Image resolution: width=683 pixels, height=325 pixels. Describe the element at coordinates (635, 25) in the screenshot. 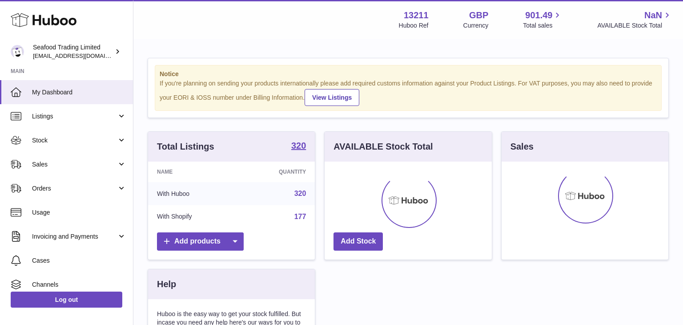

I see `span: AVAILABLE Stock Total` at that location.